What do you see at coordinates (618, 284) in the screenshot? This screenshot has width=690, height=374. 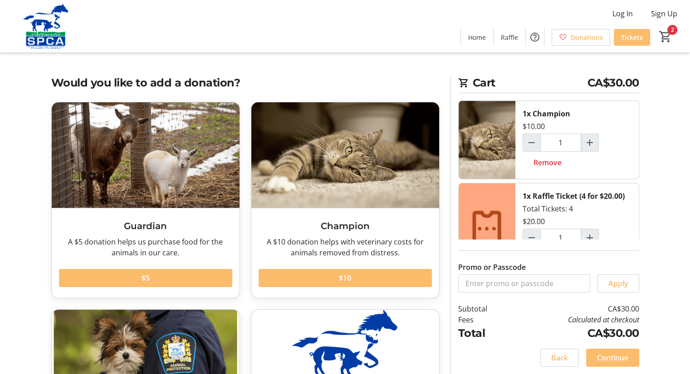 I see `span: Apply` at bounding box center [618, 284].